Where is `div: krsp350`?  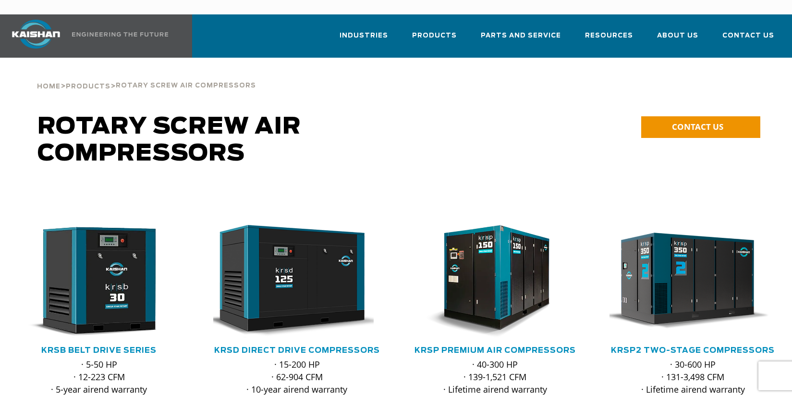
div: krsp350 is located at coordinates (693, 281).